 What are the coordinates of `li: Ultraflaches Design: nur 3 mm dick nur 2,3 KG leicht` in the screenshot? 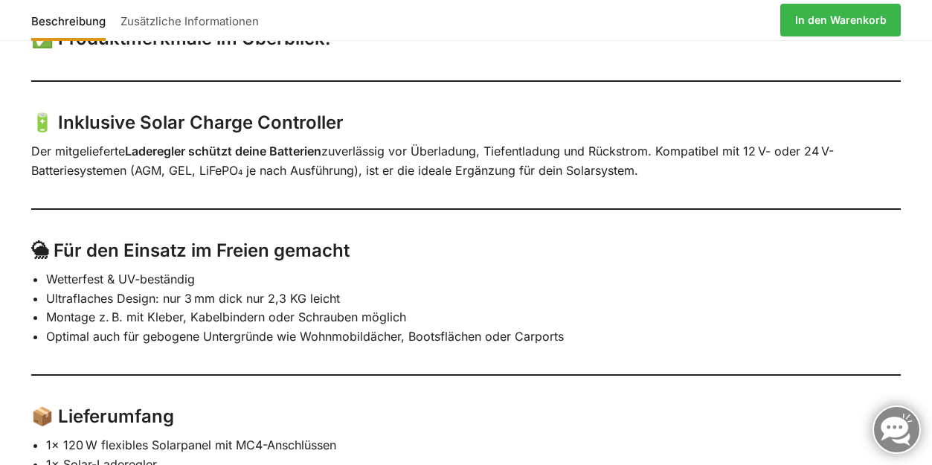 It's located at (473, 299).